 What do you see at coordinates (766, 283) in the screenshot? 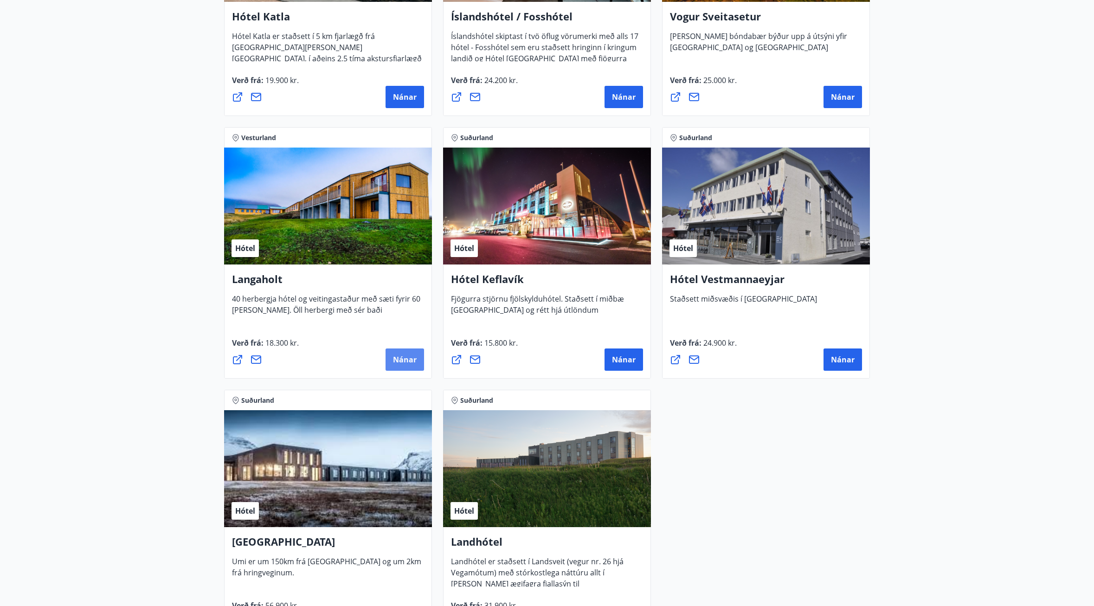
I see `h4: Hótel Vestmannaeyjar` at bounding box center [766, 283].